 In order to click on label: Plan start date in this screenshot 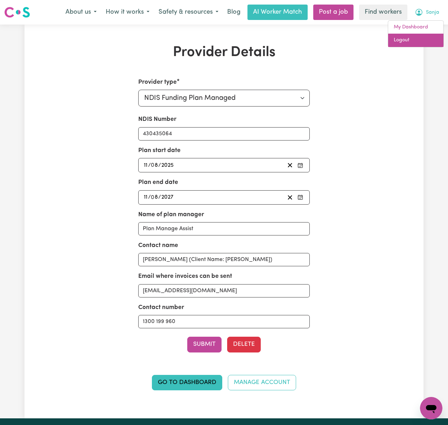, I will do `click(159, 151)`.